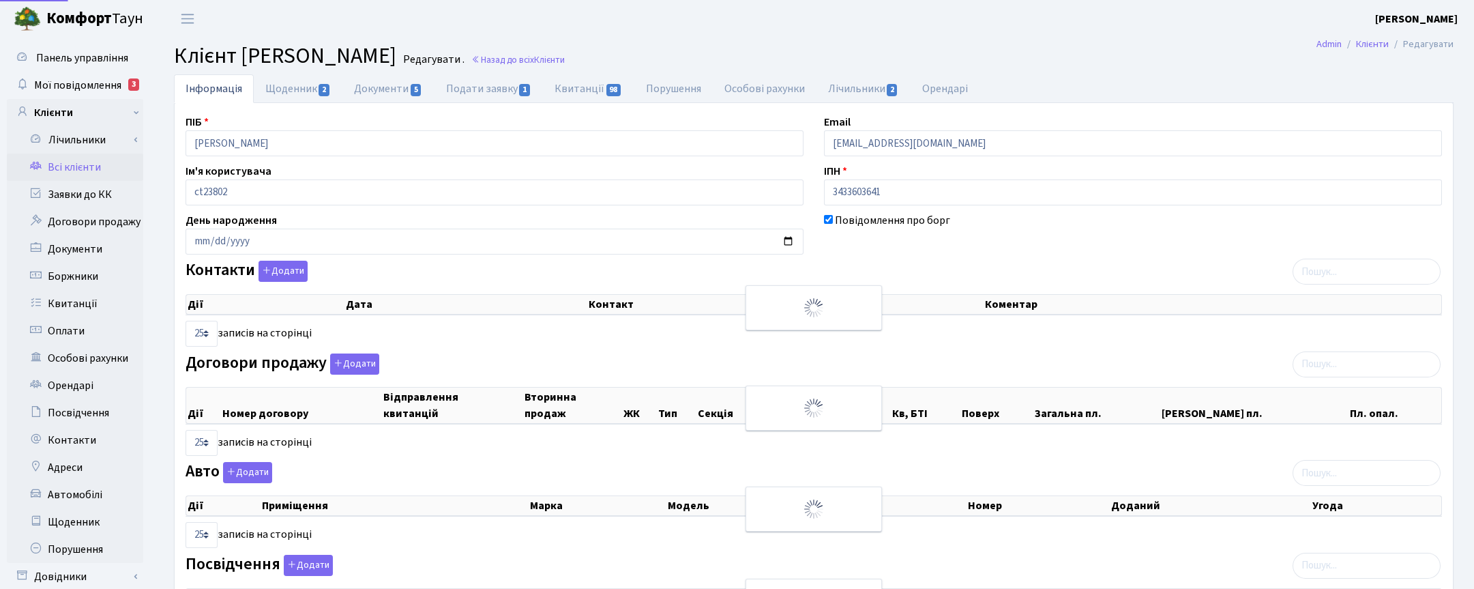 The width and height of the screenshot is (1474, 589). What do you see at coordinates (1096, 405) in the screenshot?
I see `th: Загальна пл.` at bounding box center [1096, 405].